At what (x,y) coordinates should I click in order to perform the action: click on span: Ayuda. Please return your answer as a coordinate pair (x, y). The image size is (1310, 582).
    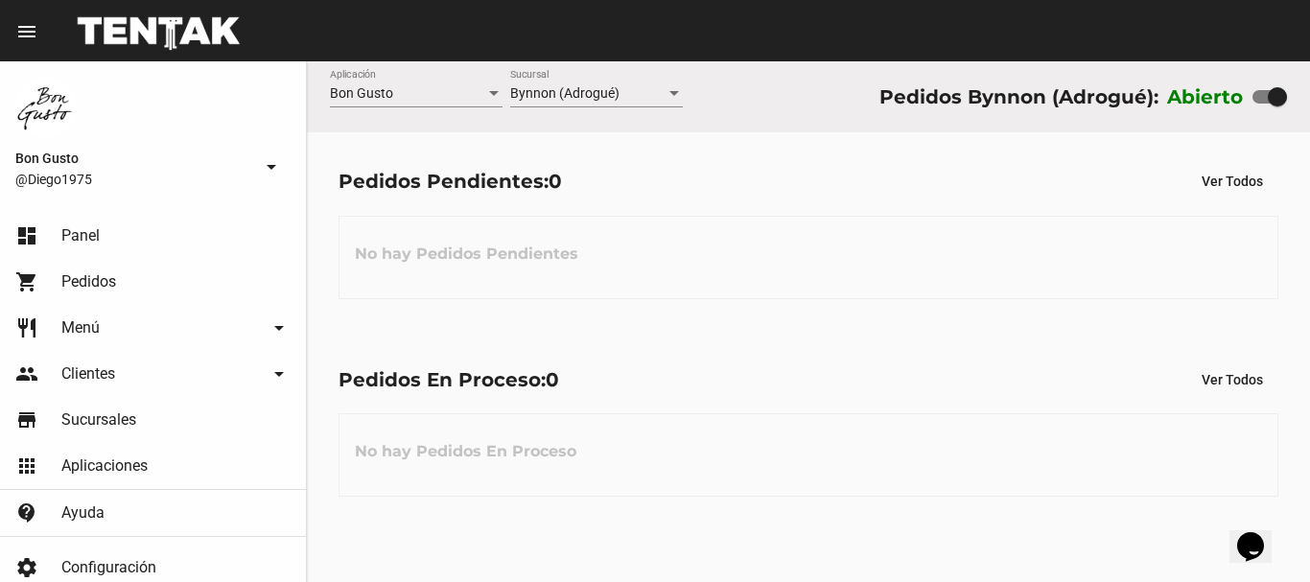
    Looking at the image, I should click on (82, 513).